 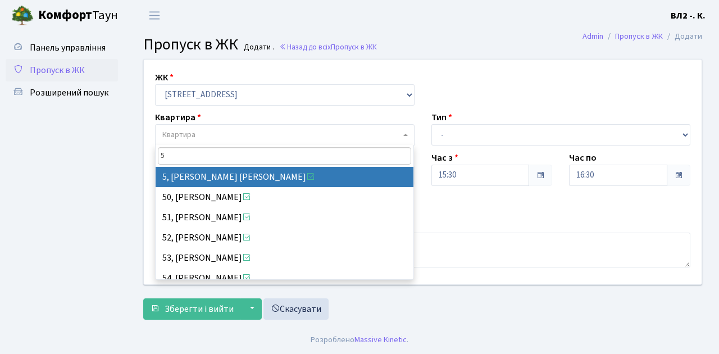 I want to click on span: Панель управління, so click(x=67, y=48).